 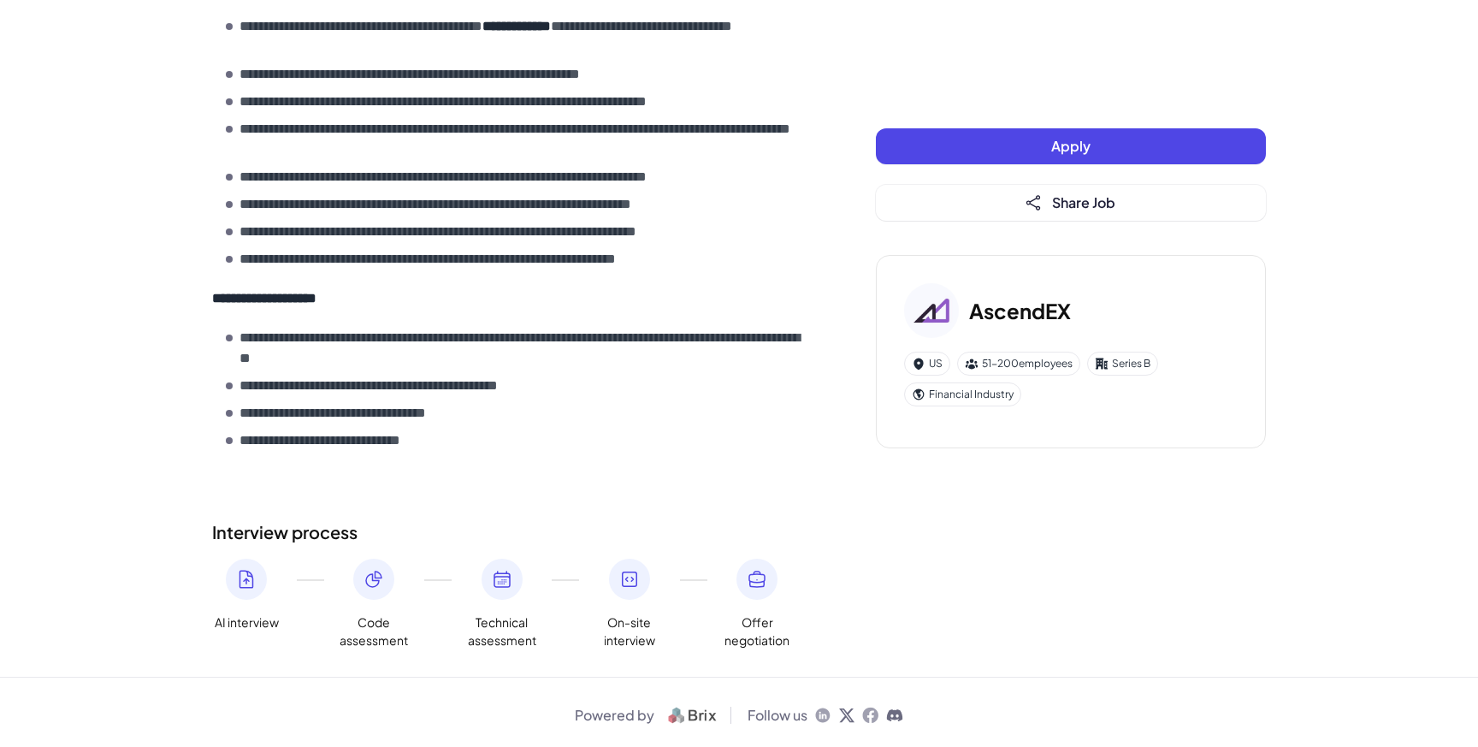 I want to click on span: Technical assessment, so click(x=502, y=631).